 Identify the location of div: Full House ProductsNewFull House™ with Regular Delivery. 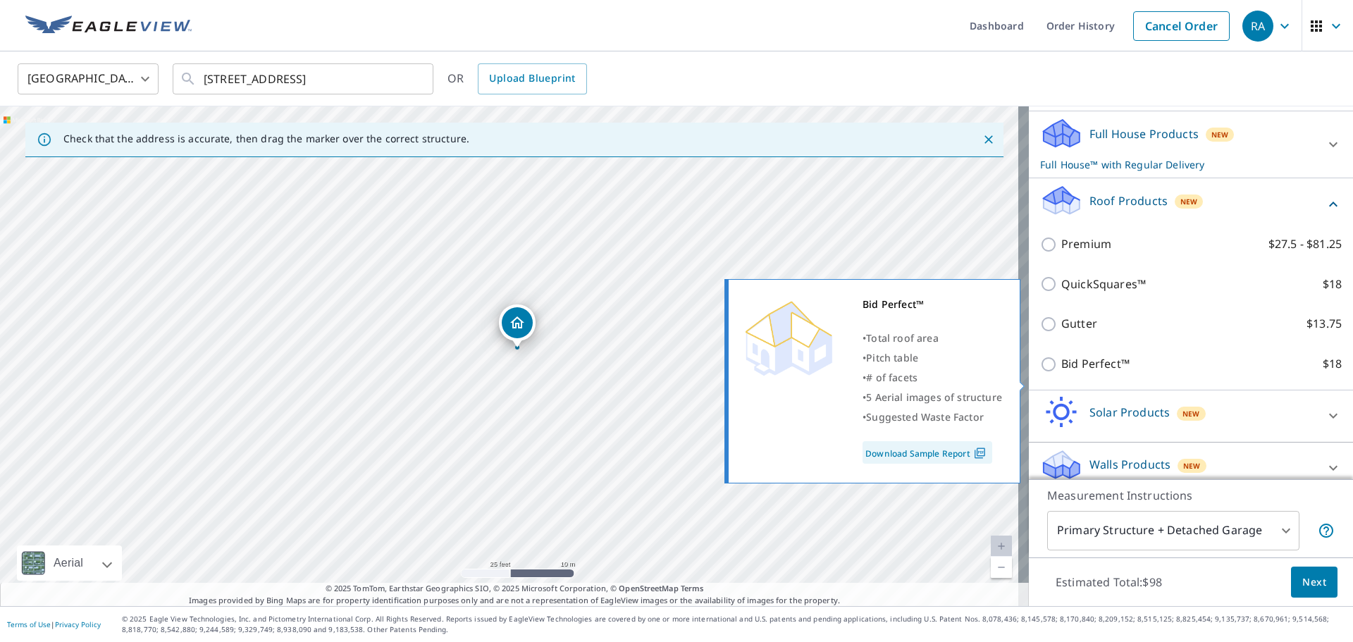
(1191, 144).